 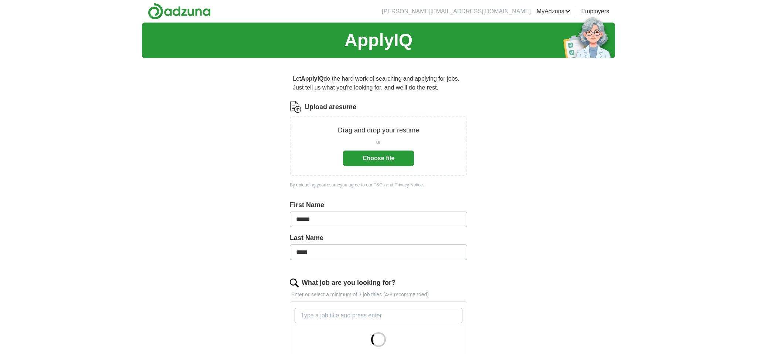 What do you see at coordinates (312, 78) in the screenshot?
I see `strong: ApplyIQ` at bounding box center [312, 78].